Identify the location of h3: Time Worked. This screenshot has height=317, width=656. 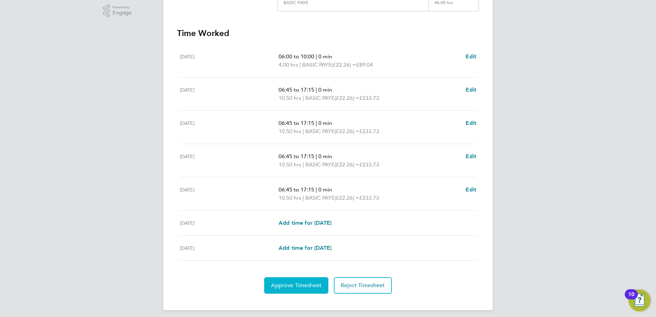
(328, 33).